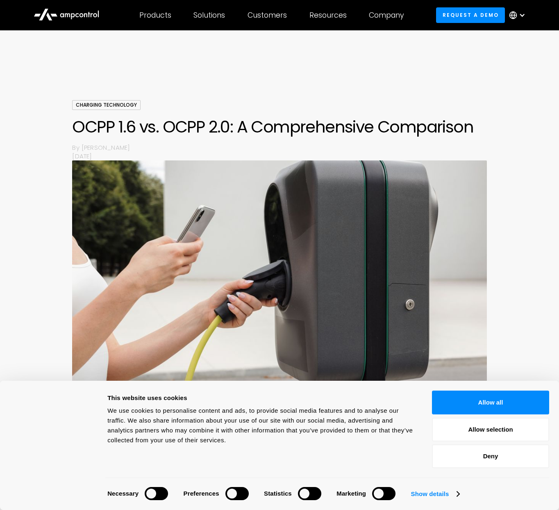 The image size is (559, 510). I want to click on div: We use cookies to personalise content and ads, to provide social media features and to analyse ou..., so click(260, 425).